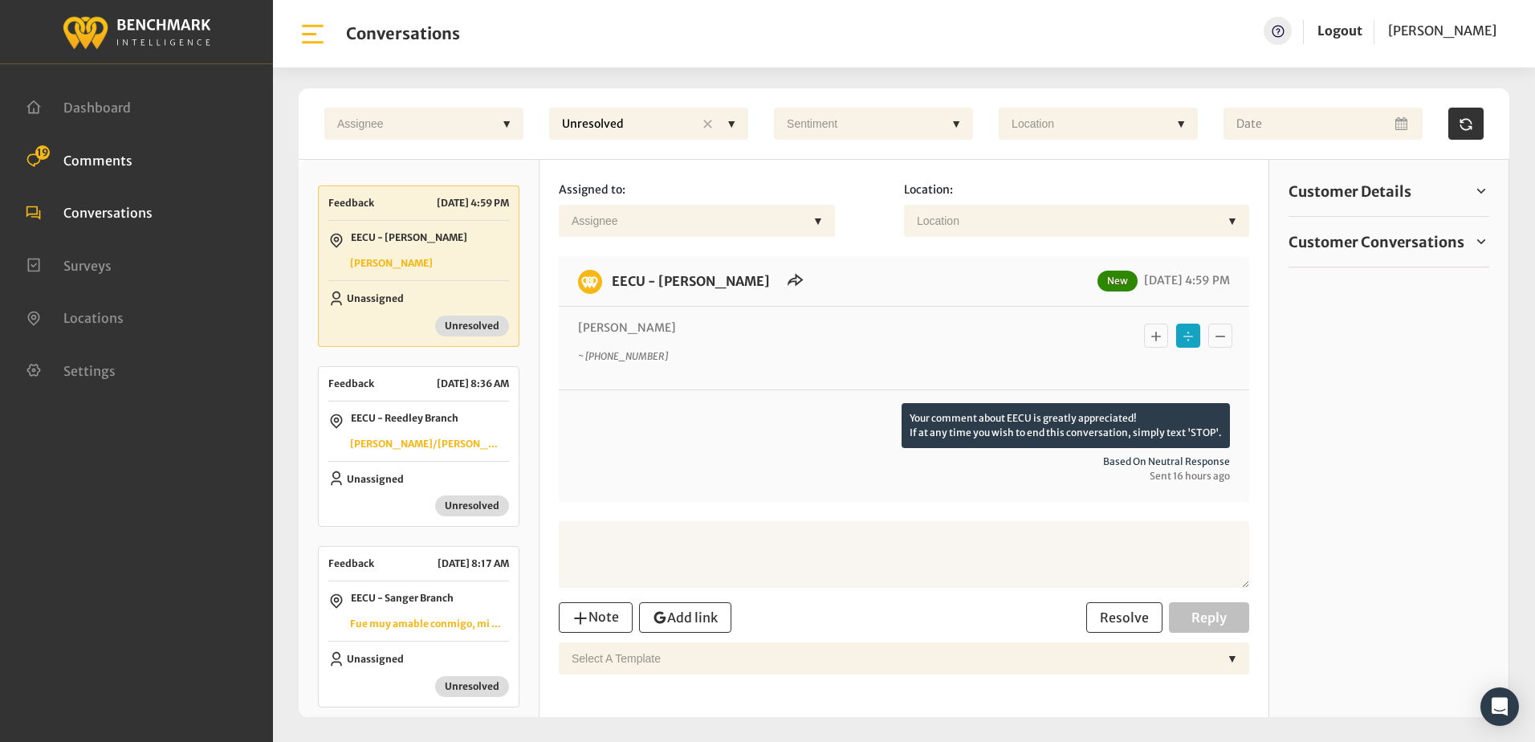  What do you see at coordinates (625, 124) in the screenshot?
I see `div: Unresolved` at bounding box center [625, 124].